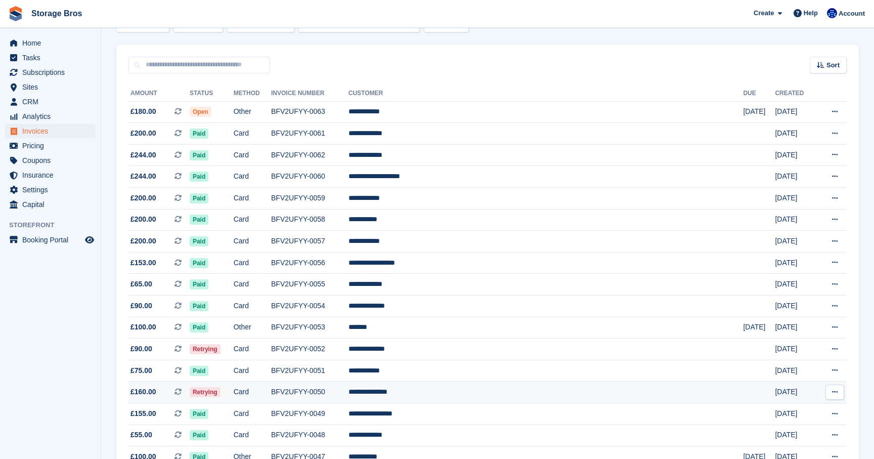 Image resolution: width=874 pixels, height=459 pixels. What do you see at coordinates (309, 284) in the screenshot?
I see `td: BFV2UFYY-0055` at bounding box center [309, 284].